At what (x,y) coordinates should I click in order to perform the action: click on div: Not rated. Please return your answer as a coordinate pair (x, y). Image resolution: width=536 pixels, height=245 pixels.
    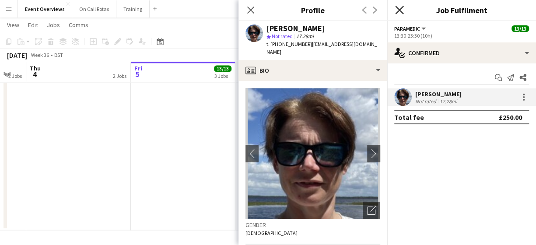
    Looking at the image, I should click on (426, 101).